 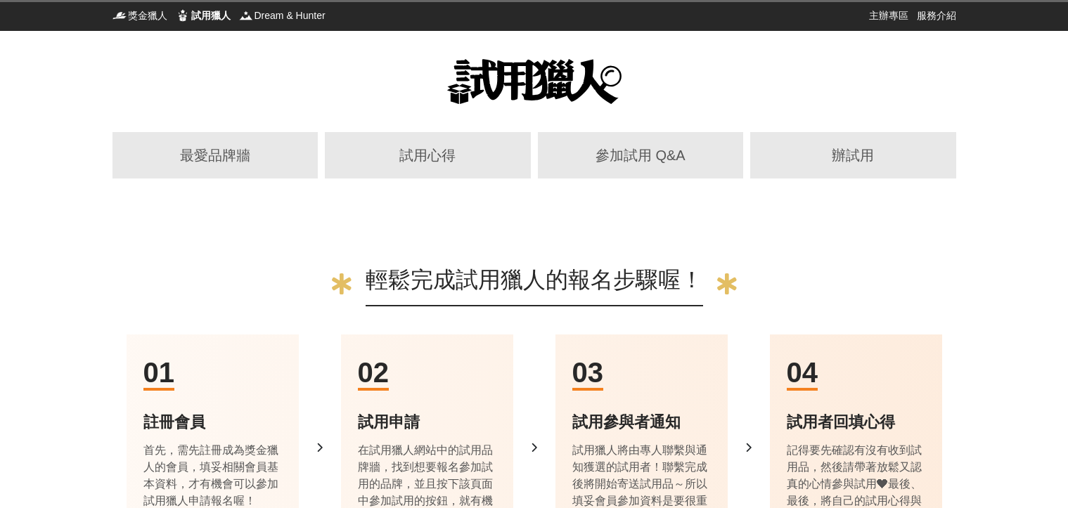 What do you see at coordinates (290, 15) in the screenshot?
I see `span: Dream & Hunter` at bounding box center [290, 15].